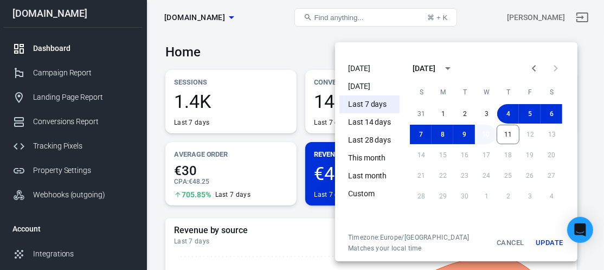 This screenshot has width=604, height=270. I want to click on button: 8, so click(443, 135).